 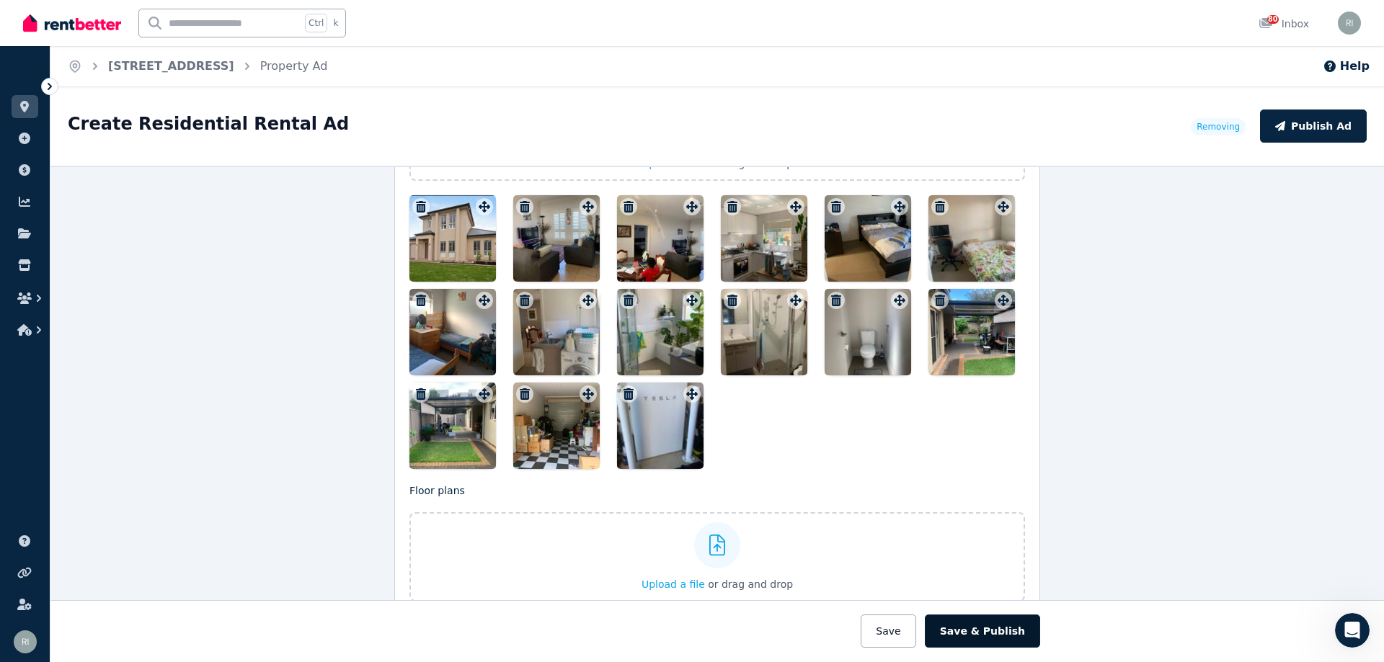 What do you see at coordinates (210, 37) in the screenshot?
I see `img: Profile image for Rochelle` at bounding box center [210, 37].